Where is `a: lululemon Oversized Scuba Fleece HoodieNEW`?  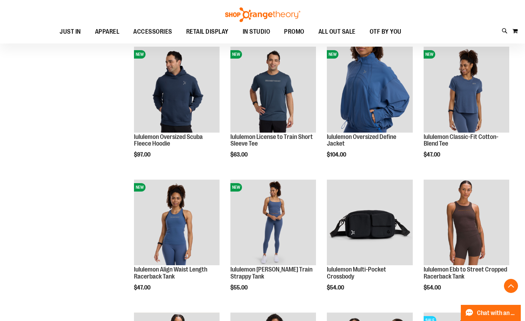 a: lululemon Oversized Scuba Fleece HoodieNEW is located at coordinates (177, 90).